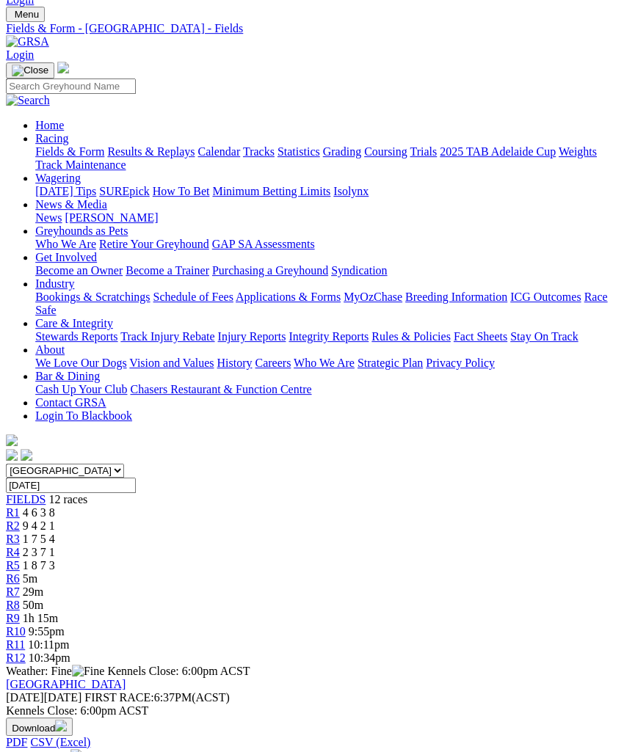 Image resolution: width=624 pixels, height=752 pixels. Describe the element at coordinates (157, 697) in the screenshot. I see `span: 6:37PM(ACST)` at that location.